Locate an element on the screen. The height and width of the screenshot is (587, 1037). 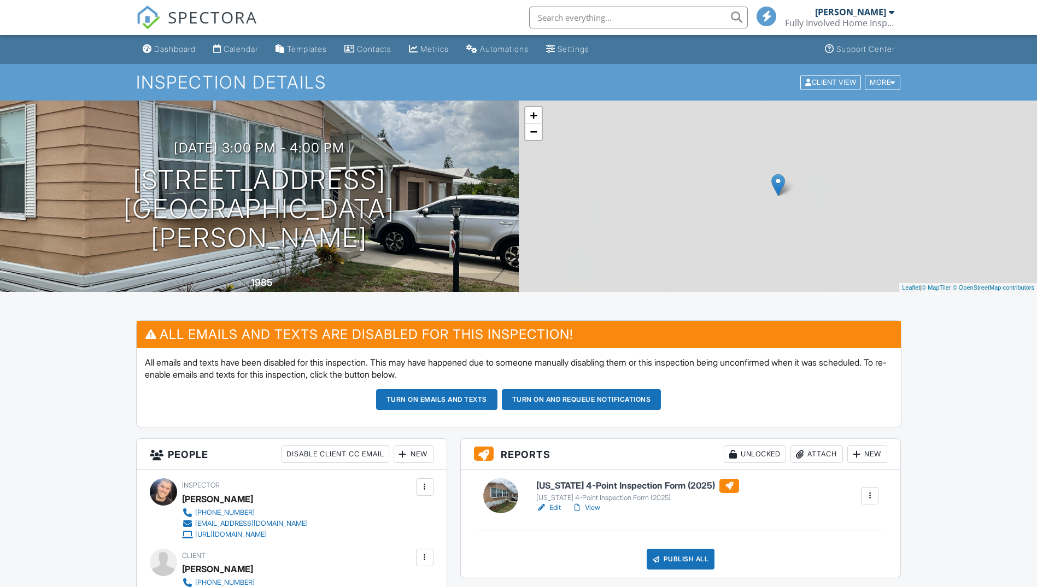
div: Templates is located at coordinates (307, 49).